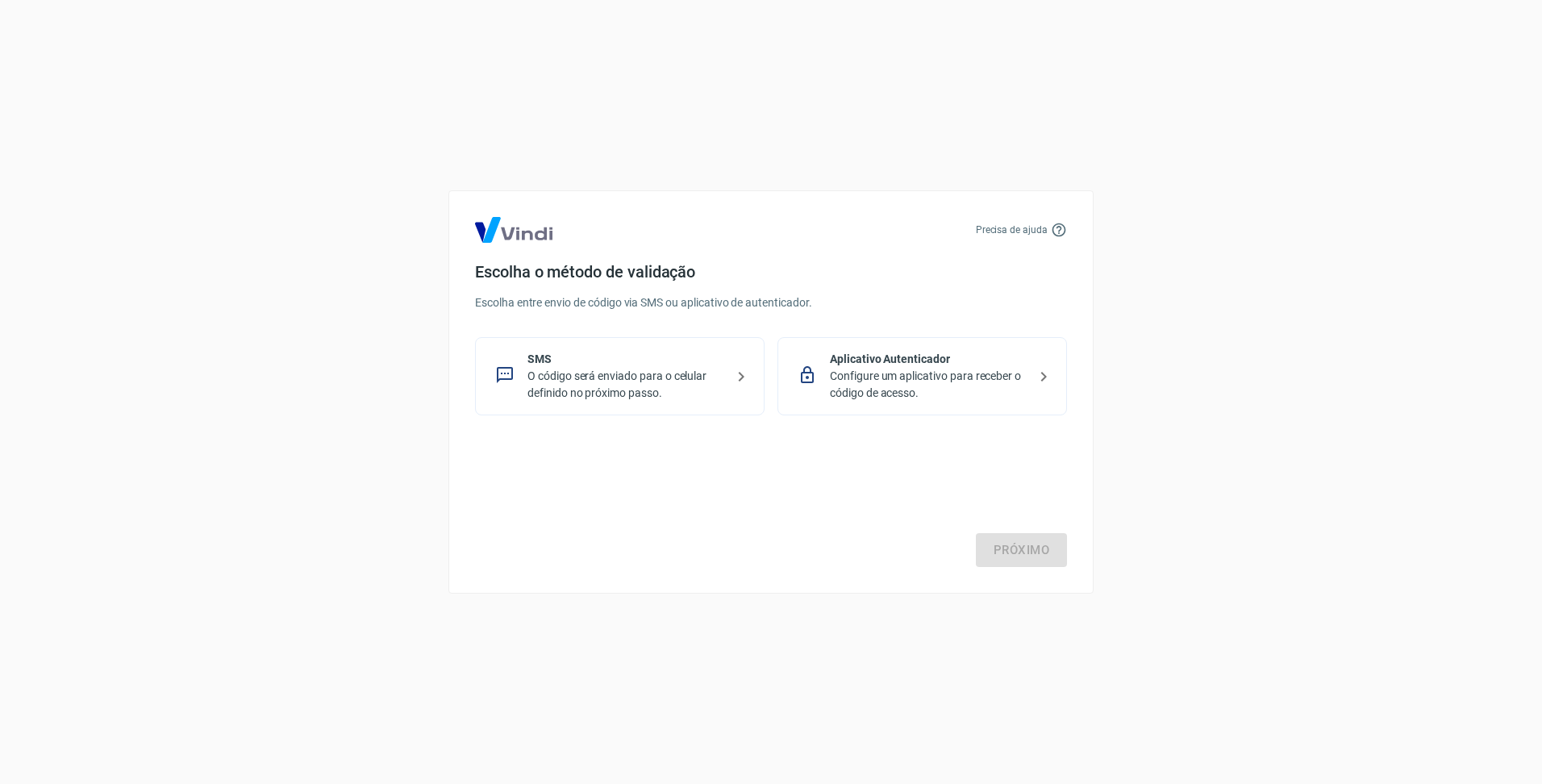 The image size is (1542, 784). I want to click on p: Aplicativo Autenticador, so click(928, 359).